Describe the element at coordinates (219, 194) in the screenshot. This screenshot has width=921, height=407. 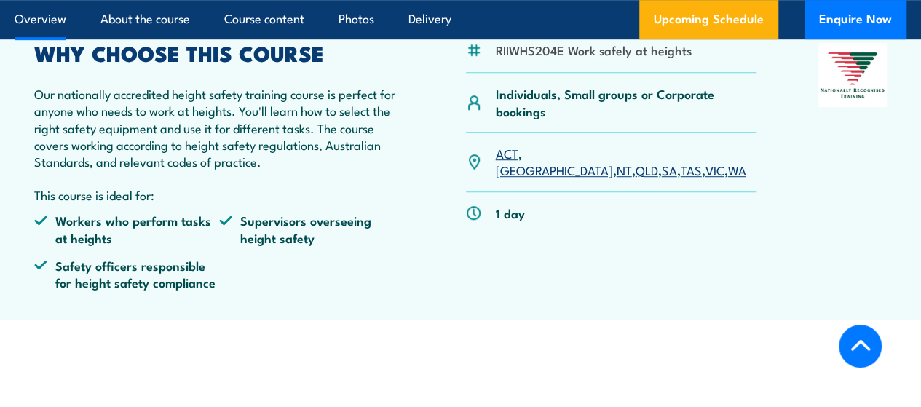
I see `p: This course is ideal for:` at that location.